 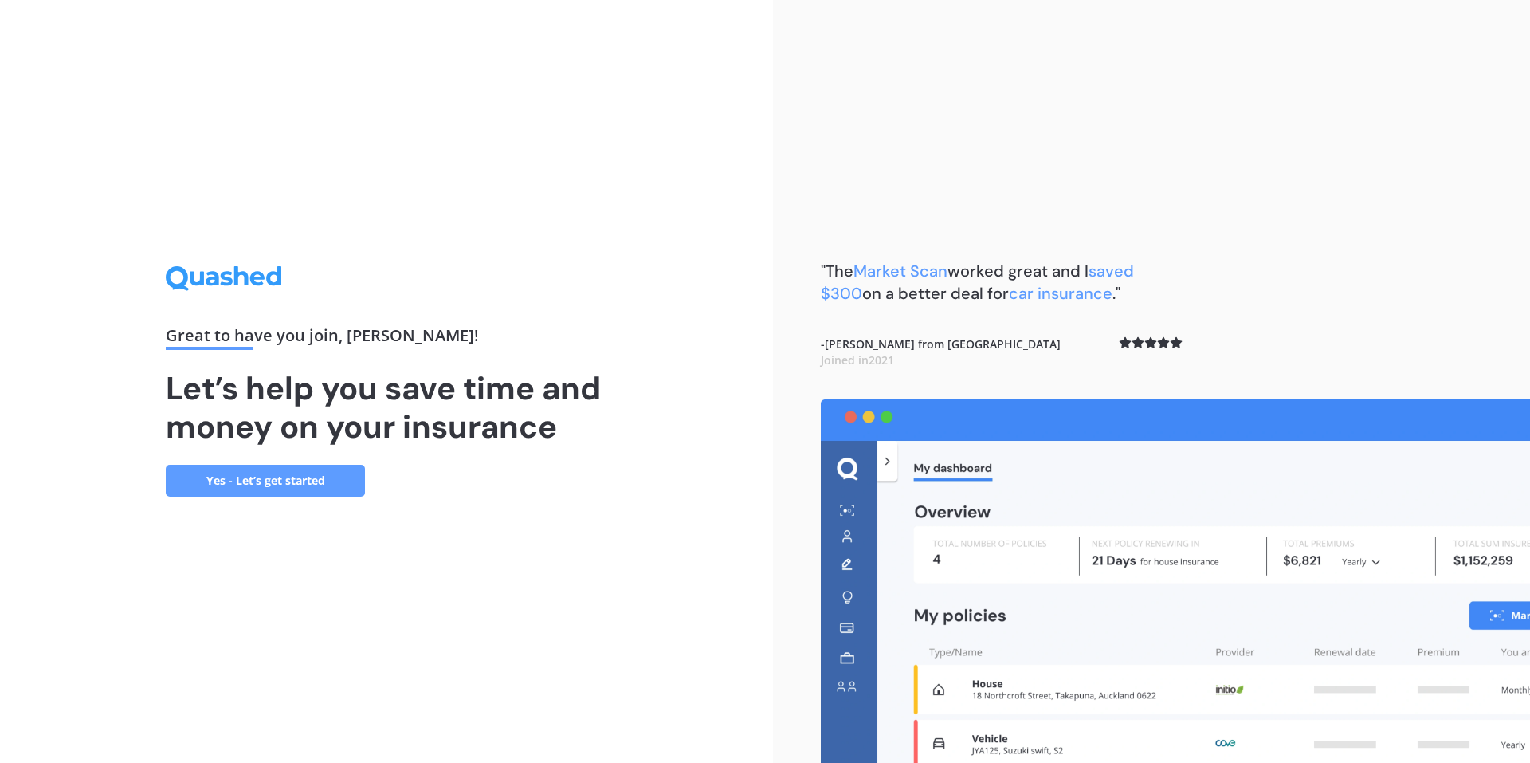 I want to click on span: Joined in 2021, so click(x=857, y=359).